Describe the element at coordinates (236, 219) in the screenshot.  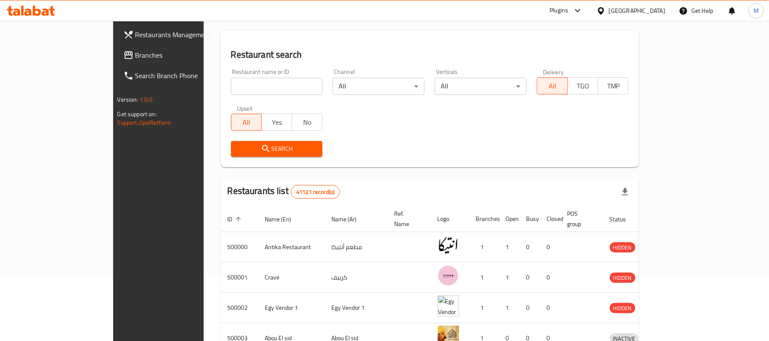
I see `span: ID` at that location.